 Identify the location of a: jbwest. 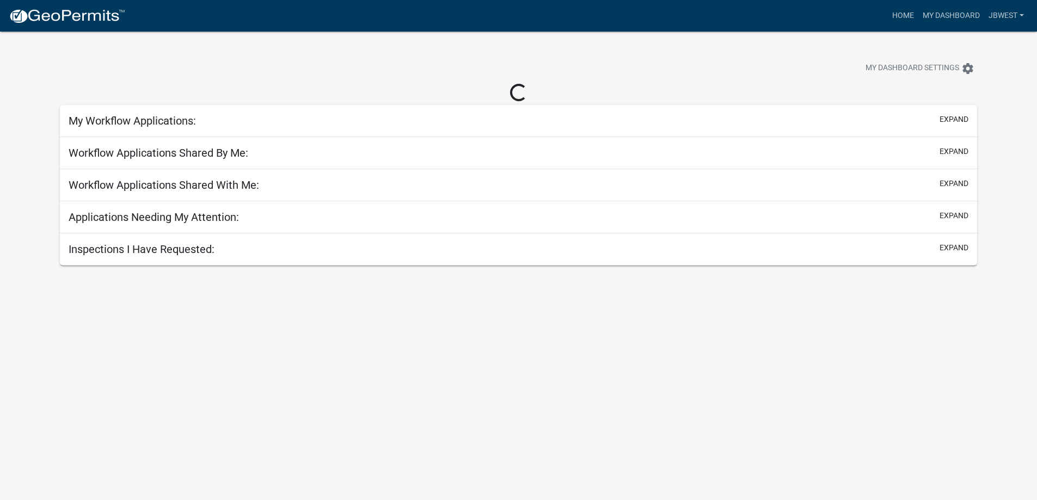
(1006, 16).